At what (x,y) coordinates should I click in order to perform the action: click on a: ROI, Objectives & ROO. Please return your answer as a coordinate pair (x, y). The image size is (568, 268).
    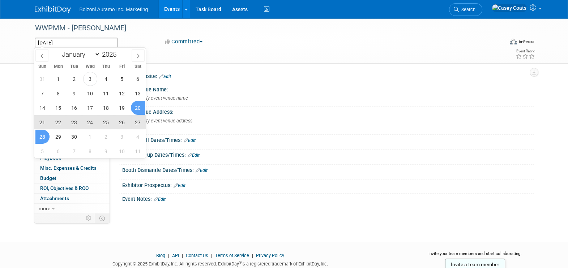
    Looking at the image, I should click on (72, 188).